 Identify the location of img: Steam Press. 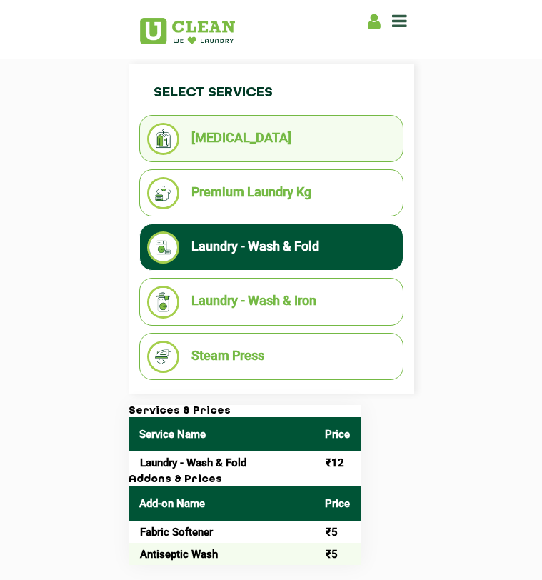
(163, 356).